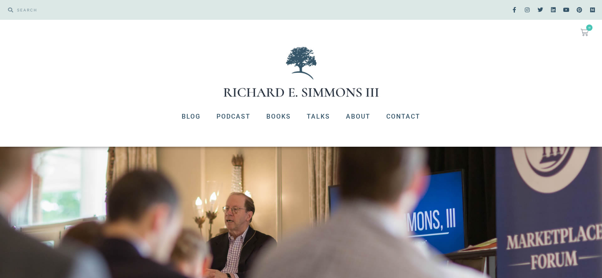 The image size is (602, 278). I want to click on input: SEARCH, so click(155, 10).